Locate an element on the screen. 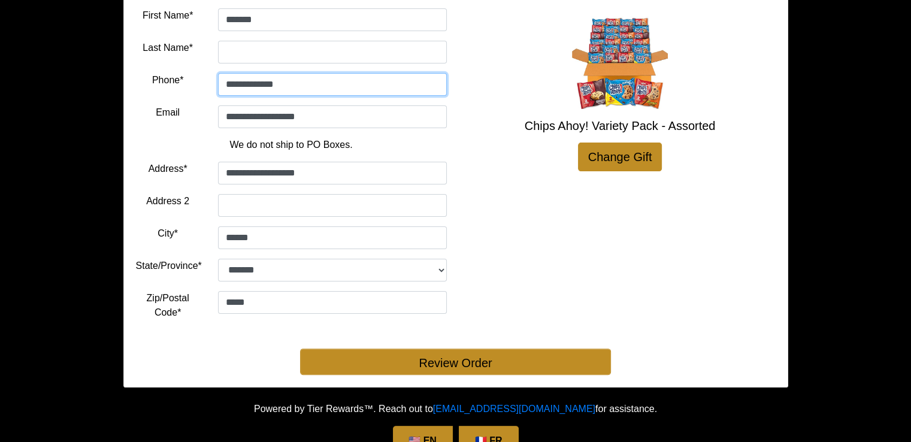  label: First Name* is located at coordinates (168, 16).